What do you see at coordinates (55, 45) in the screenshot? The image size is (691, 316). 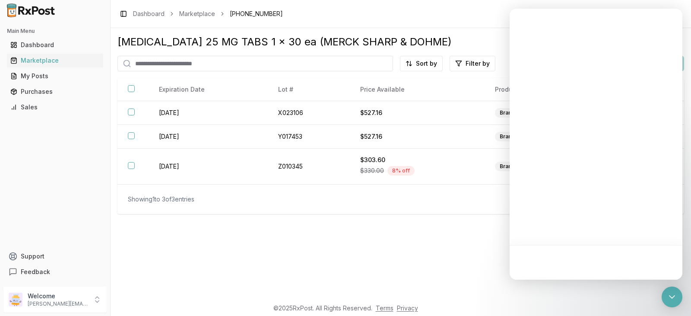 I see `div: Dashboard` at bounding box center [55, 45].